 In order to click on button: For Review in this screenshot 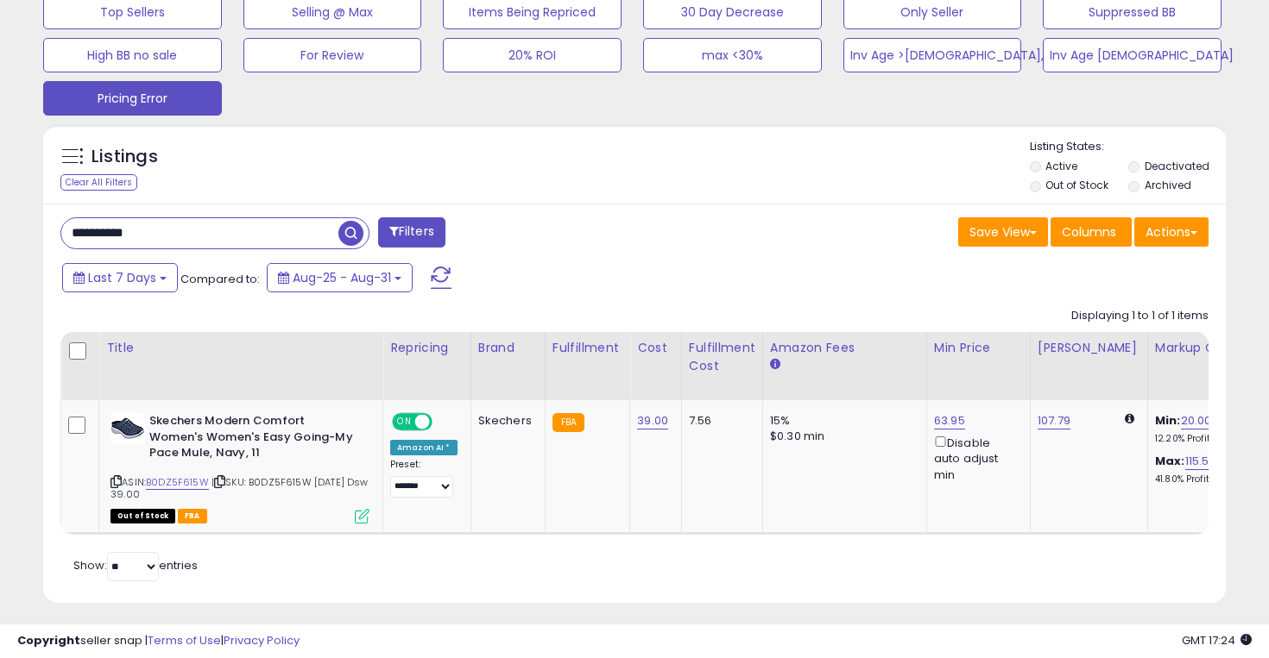, I will do `click(332, 55)`.